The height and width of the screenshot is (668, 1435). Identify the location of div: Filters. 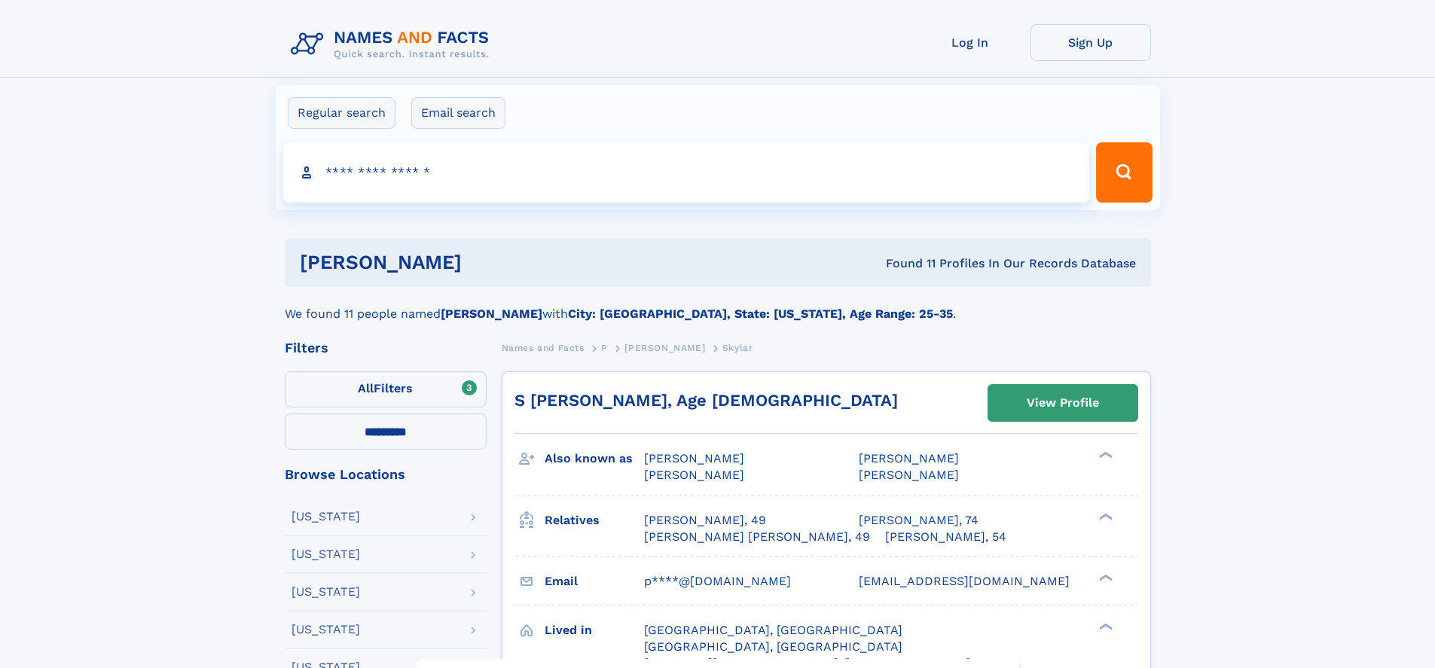
(386, 348).